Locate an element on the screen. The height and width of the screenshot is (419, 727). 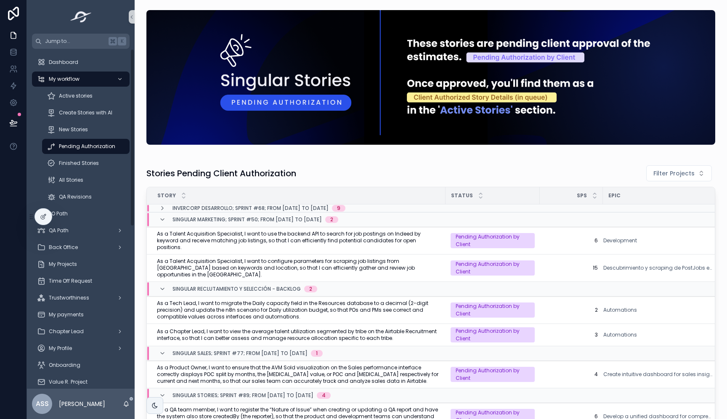
span: Status is located at coordinates (462, 196).